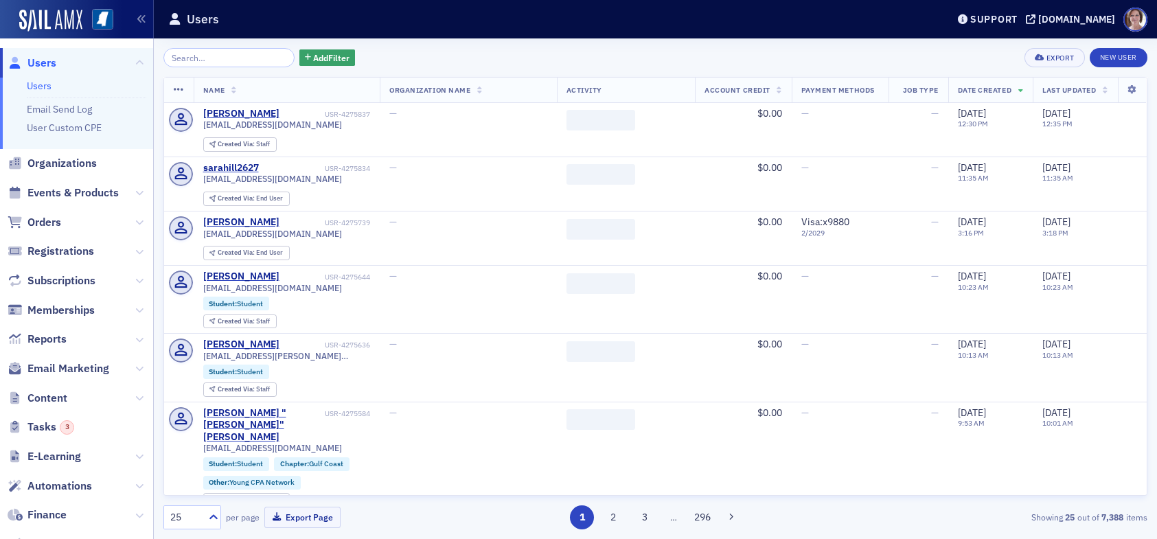 Image resolution: width=1157 pixels, height=539 pixels. Describe the element at coordinates (302, 517) in the screenshot. I see `button: Export Page` at that location.